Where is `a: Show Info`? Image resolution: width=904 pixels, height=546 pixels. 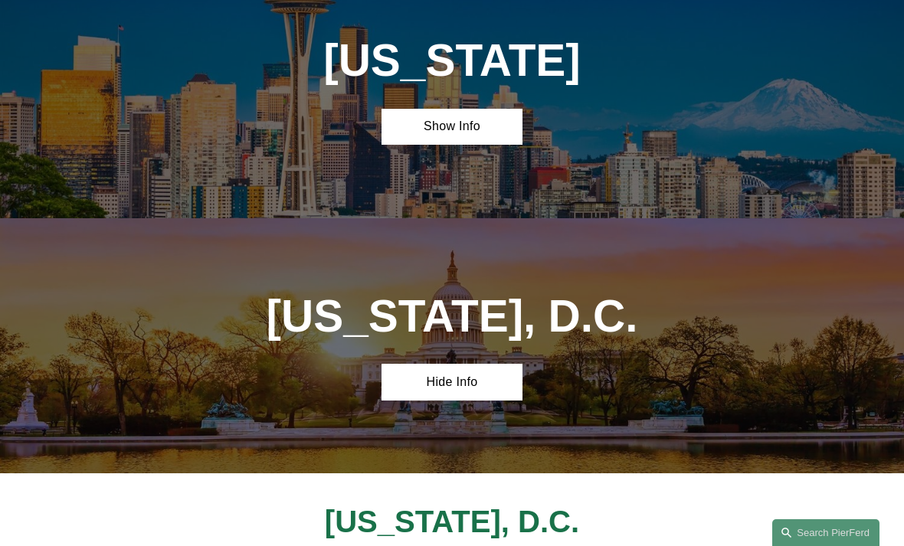 a: Show Info is located at coordinates (452, 127).